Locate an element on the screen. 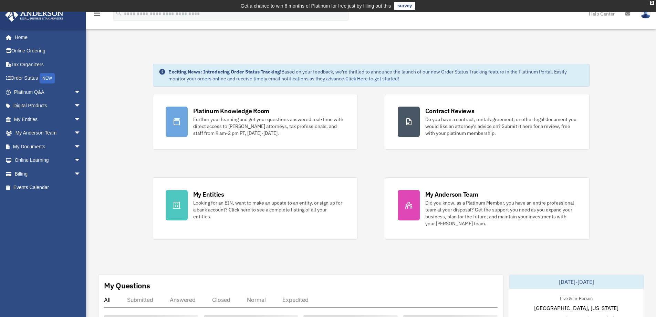 The image size is (656, 317). img: User Pic is located at coordinates (646, 13).